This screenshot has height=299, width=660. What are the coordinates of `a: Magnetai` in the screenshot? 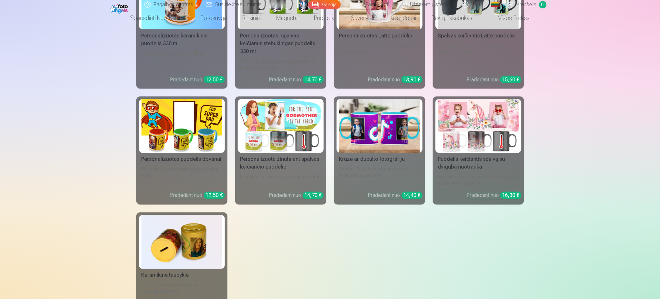 It's located at (288, 18).